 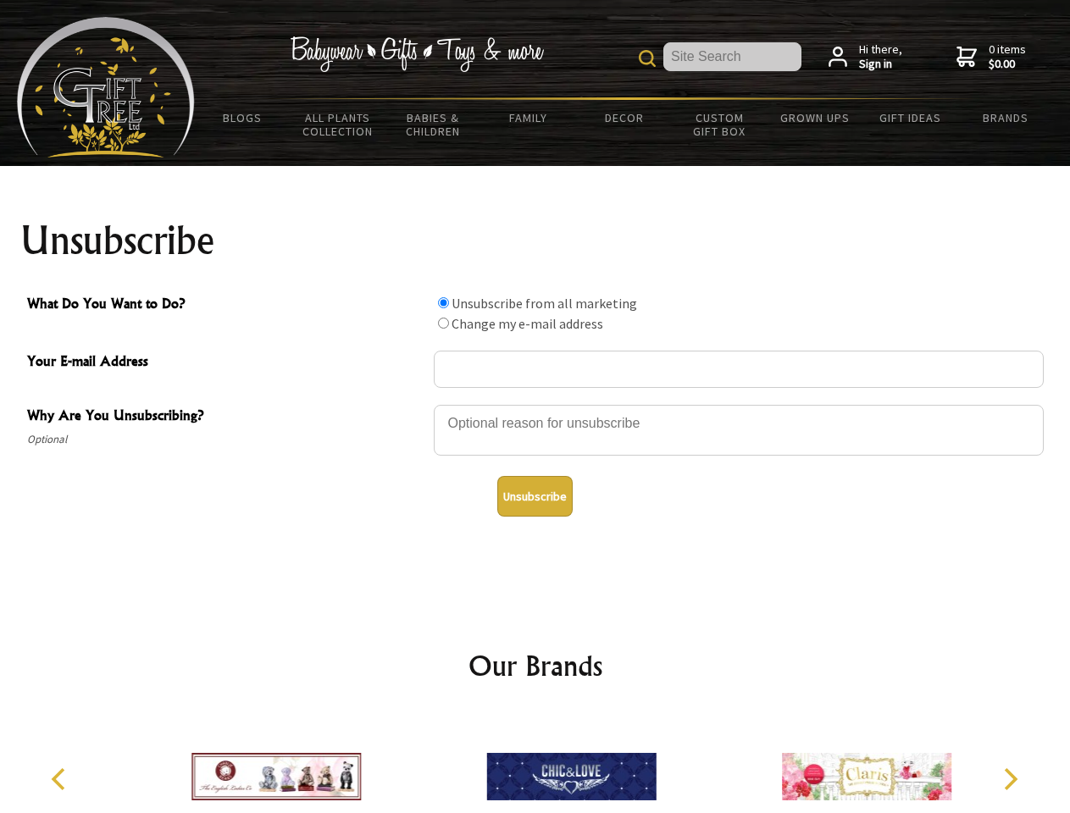 I want to click on span: 0 items, so click(x=1007, y=57).